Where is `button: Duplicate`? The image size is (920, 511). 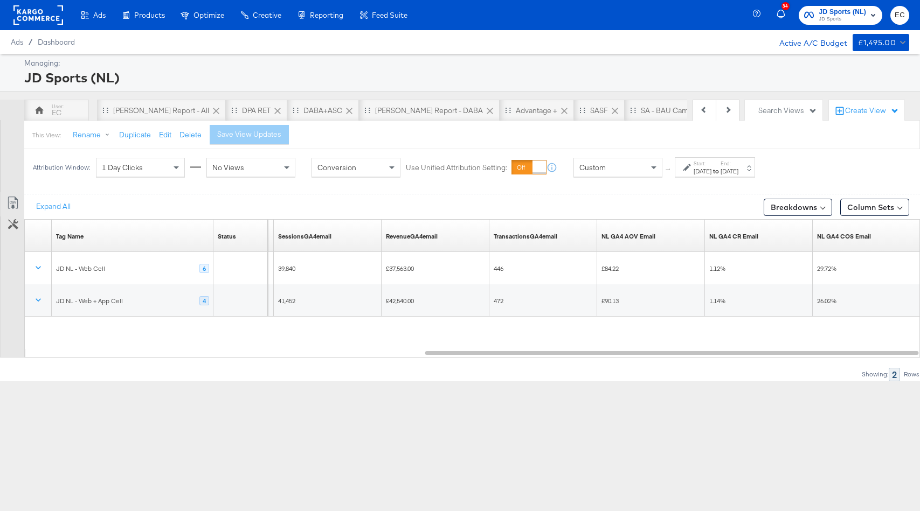
button: Duplicate is located at coordinates (135, 135).